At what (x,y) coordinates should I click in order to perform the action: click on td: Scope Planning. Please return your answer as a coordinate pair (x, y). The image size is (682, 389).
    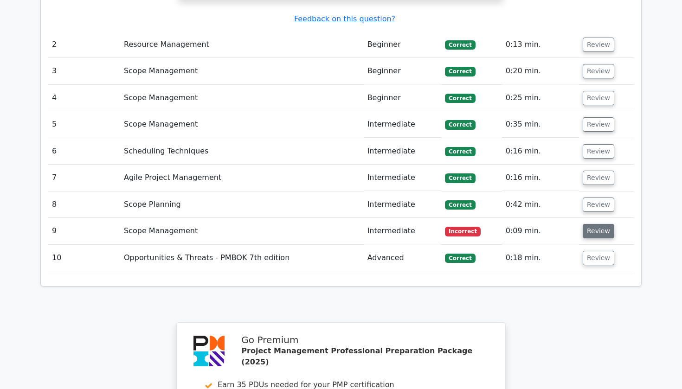
    Looking at the image, I should click on (242, 205).